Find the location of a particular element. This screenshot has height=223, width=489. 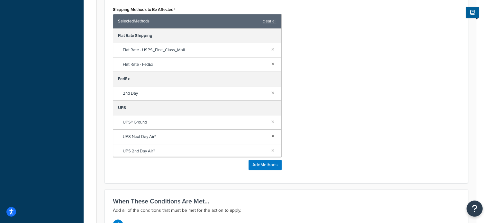

span: Flat Rate - USPS_First_Class_Mail is located at coordinates (194, 50).